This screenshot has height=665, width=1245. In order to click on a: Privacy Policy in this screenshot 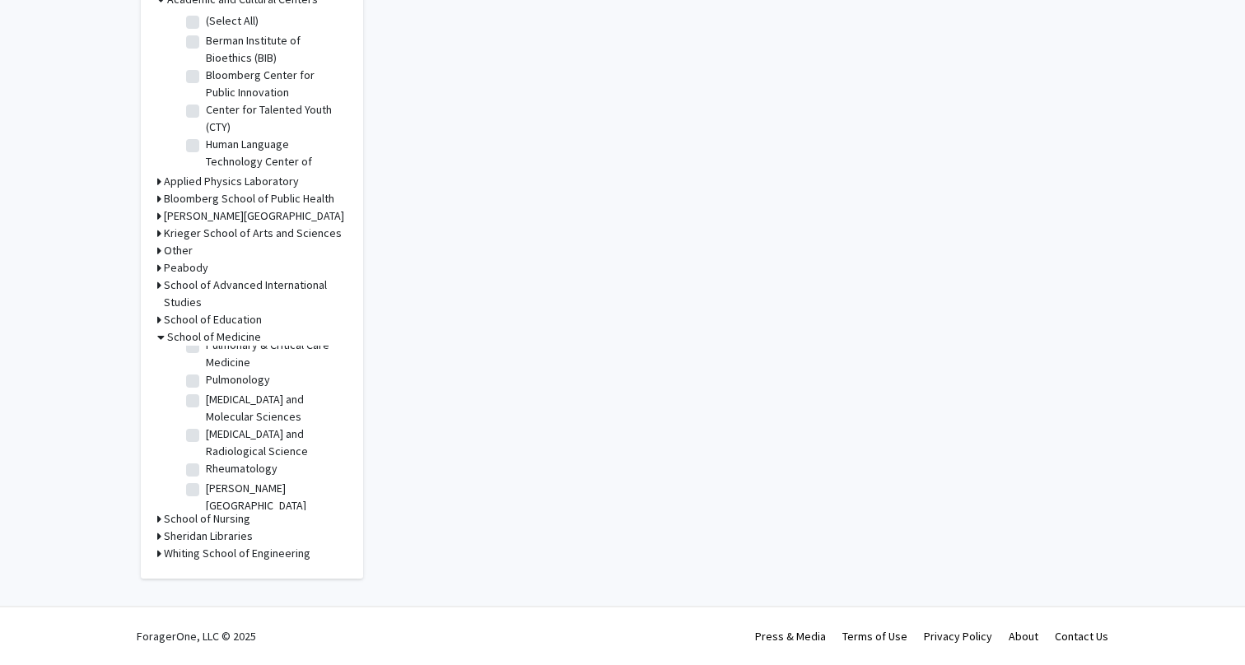, I will do `click(958, 636)`.